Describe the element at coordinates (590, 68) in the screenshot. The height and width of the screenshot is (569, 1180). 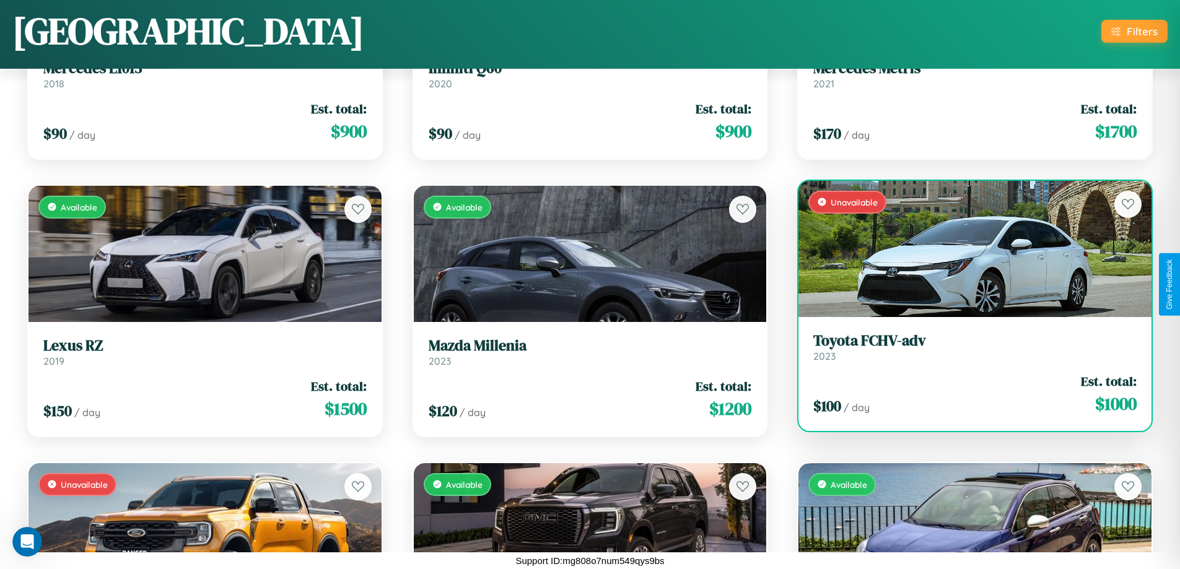
I see `h3: Infiniti Q60` at that location.